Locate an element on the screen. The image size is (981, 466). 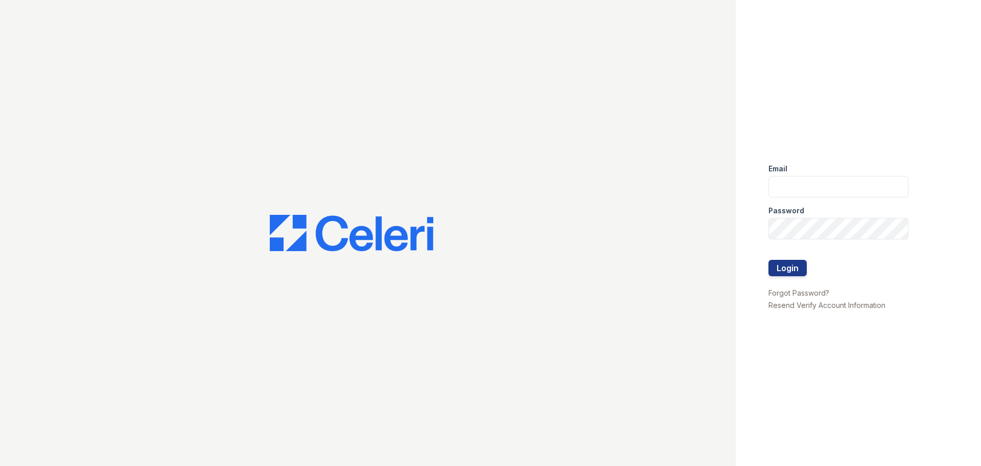
label: Email is located at coordinates (778, 169).